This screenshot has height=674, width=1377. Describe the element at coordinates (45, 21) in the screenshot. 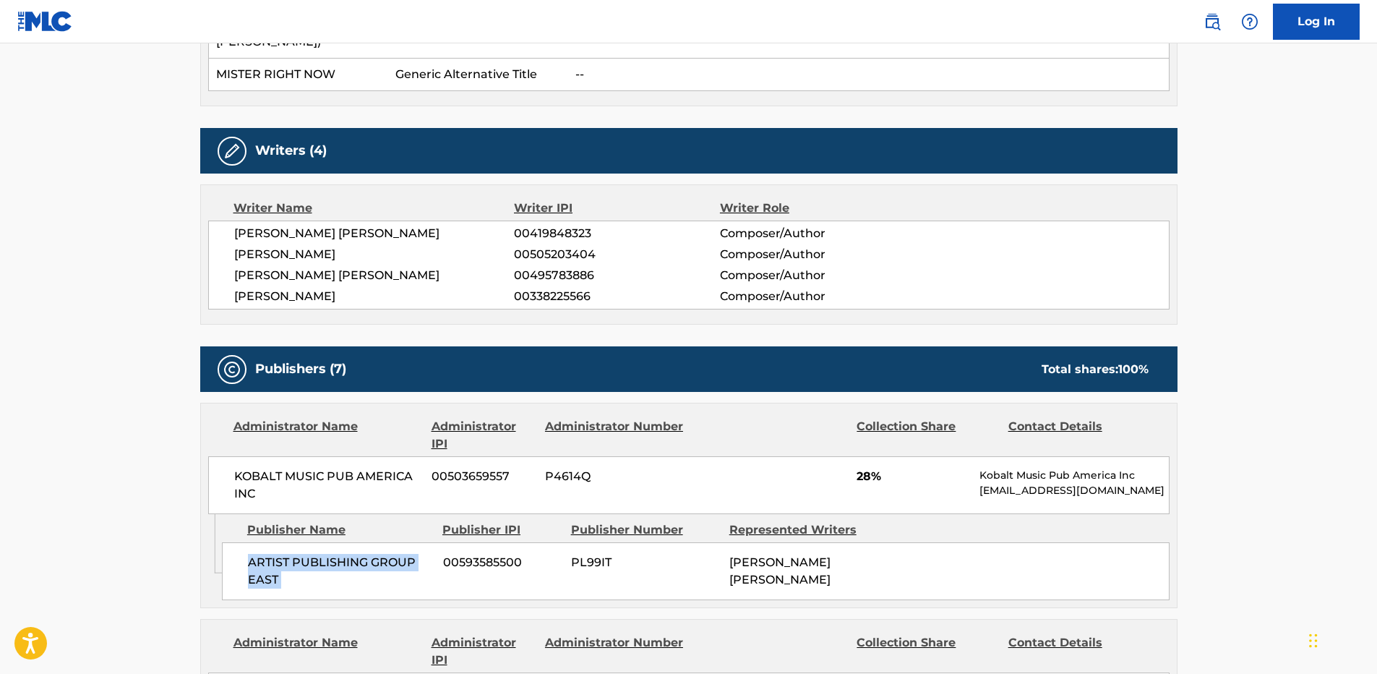

I see `img: MLC Logo` at that location.